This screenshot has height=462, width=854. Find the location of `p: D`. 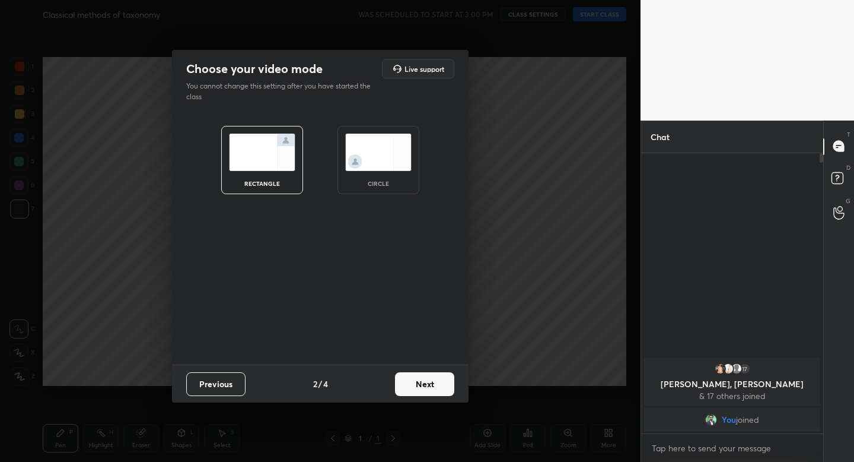

p: D is located at coordinates (848, 167).